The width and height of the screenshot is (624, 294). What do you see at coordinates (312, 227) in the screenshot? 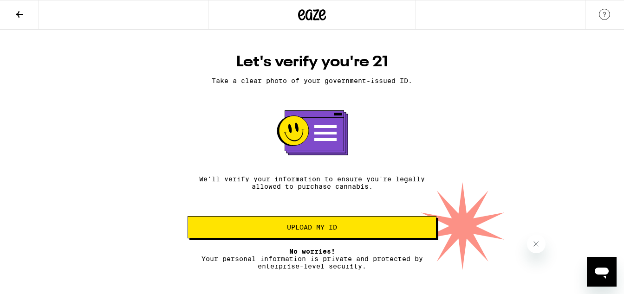
I see `span: Upload my ID` at bounding box center [312, 227].